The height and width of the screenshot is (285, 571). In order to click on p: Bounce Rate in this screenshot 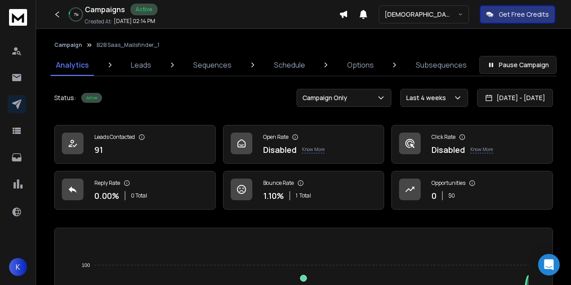, I will do `click(278, 183)`.